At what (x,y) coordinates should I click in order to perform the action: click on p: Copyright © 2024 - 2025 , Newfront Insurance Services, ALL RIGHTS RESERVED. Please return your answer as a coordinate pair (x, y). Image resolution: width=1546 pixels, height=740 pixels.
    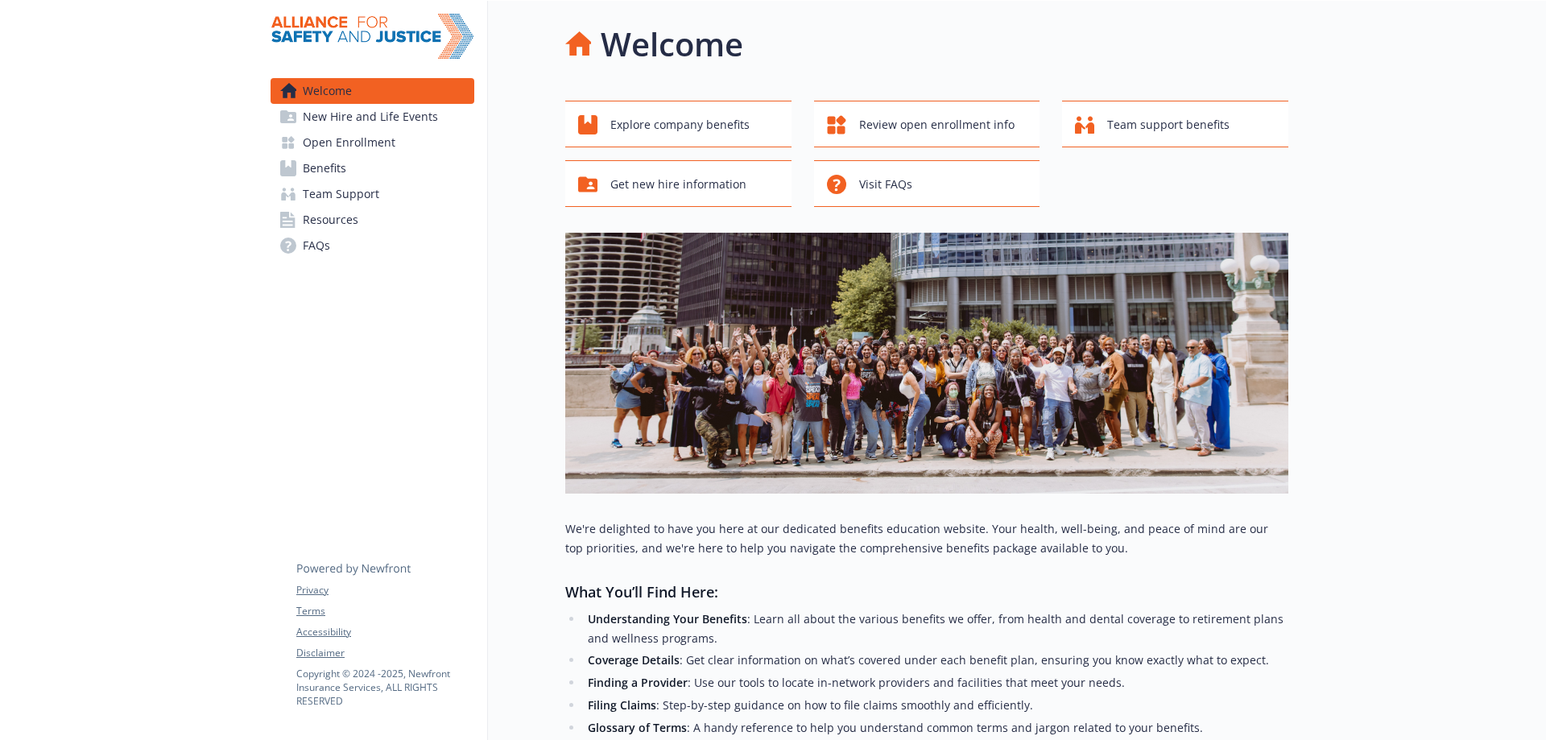
    Looking at the image, I should click on (385, 687).